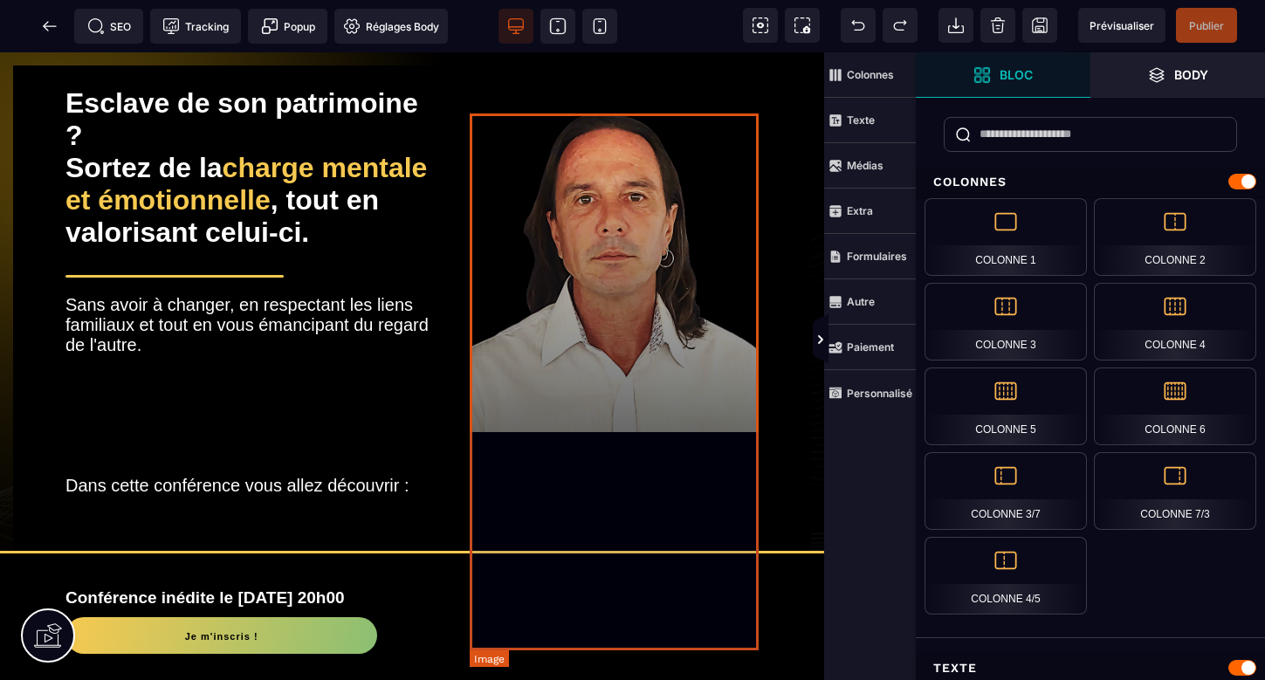  I want to click on span: Favicon, so click(391, 26).